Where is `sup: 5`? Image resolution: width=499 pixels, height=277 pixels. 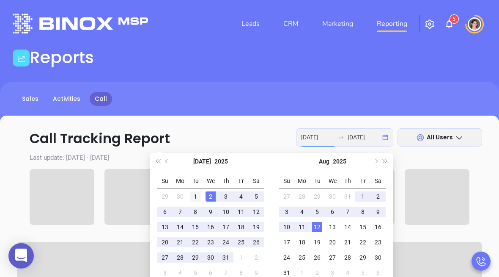
sup: 5 is located at coordinates (454, 19).